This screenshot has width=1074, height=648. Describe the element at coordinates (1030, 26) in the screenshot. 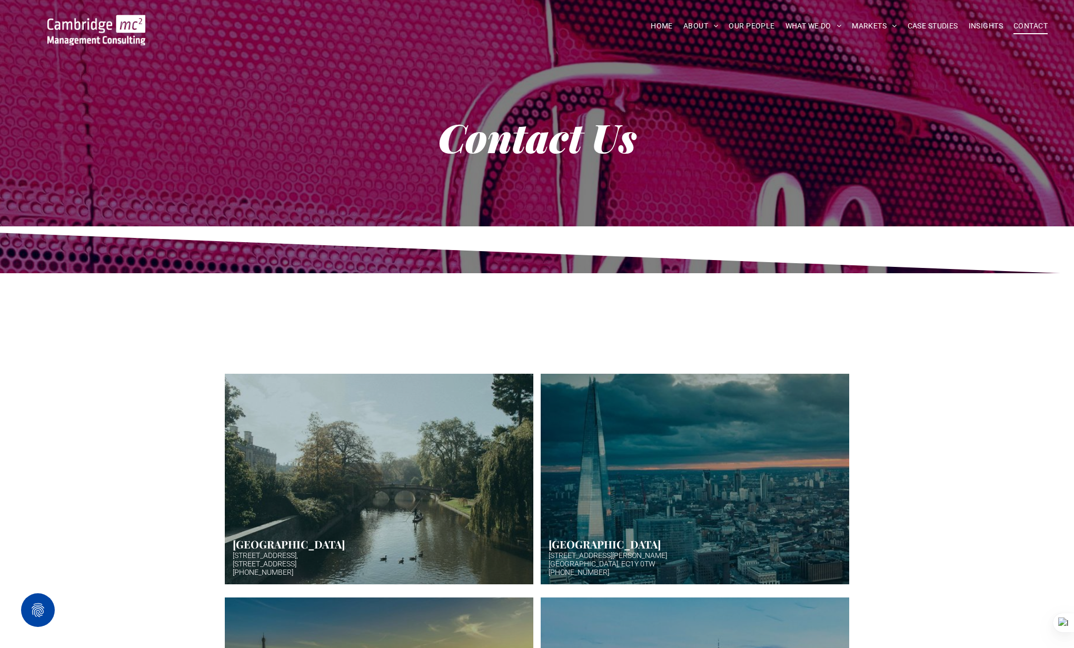

I see `a: CONTACT` at that location.